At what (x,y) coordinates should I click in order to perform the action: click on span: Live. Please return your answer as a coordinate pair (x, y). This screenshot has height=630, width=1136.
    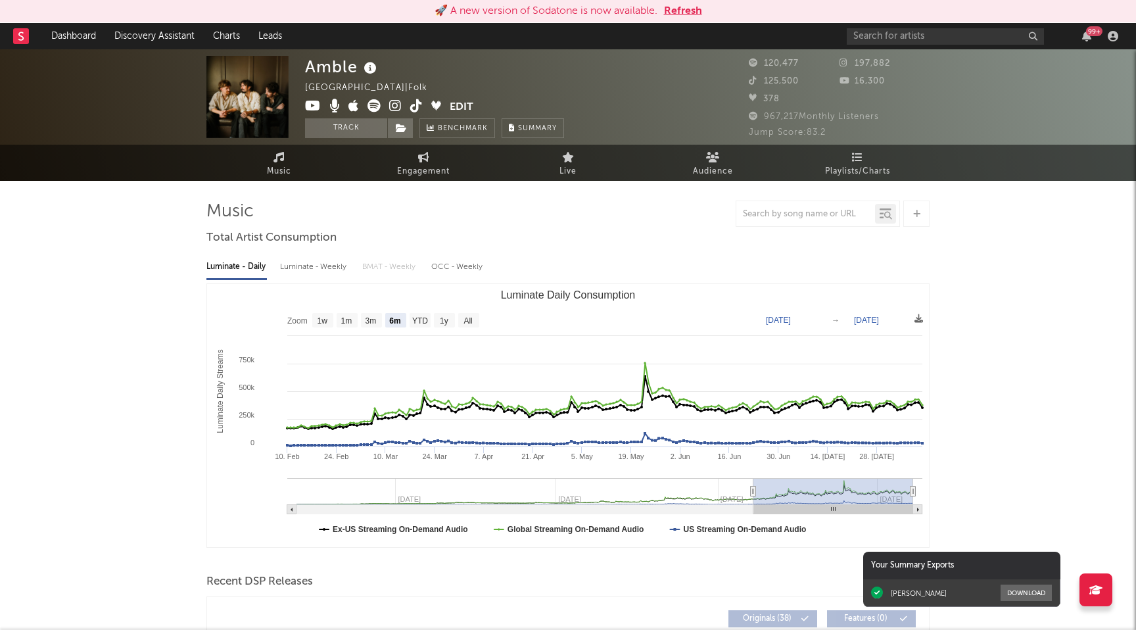
    Looking at the image, I should click on (568, 172).